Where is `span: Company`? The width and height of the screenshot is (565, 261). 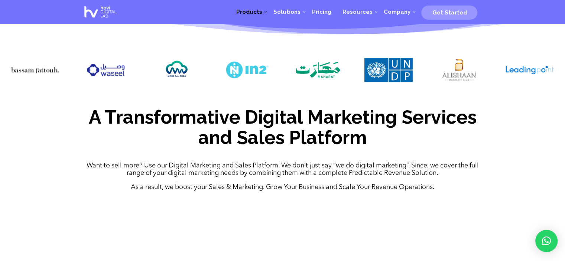
span: Company is located at coordinates (397, 12).